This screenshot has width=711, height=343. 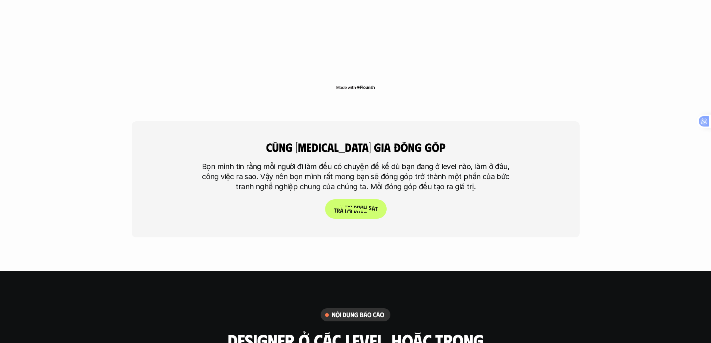 What do you see at coordinates (358, 315) in the screenshot?
I see `h6: nội dung báo cáo` at bounding box center [358, 315].